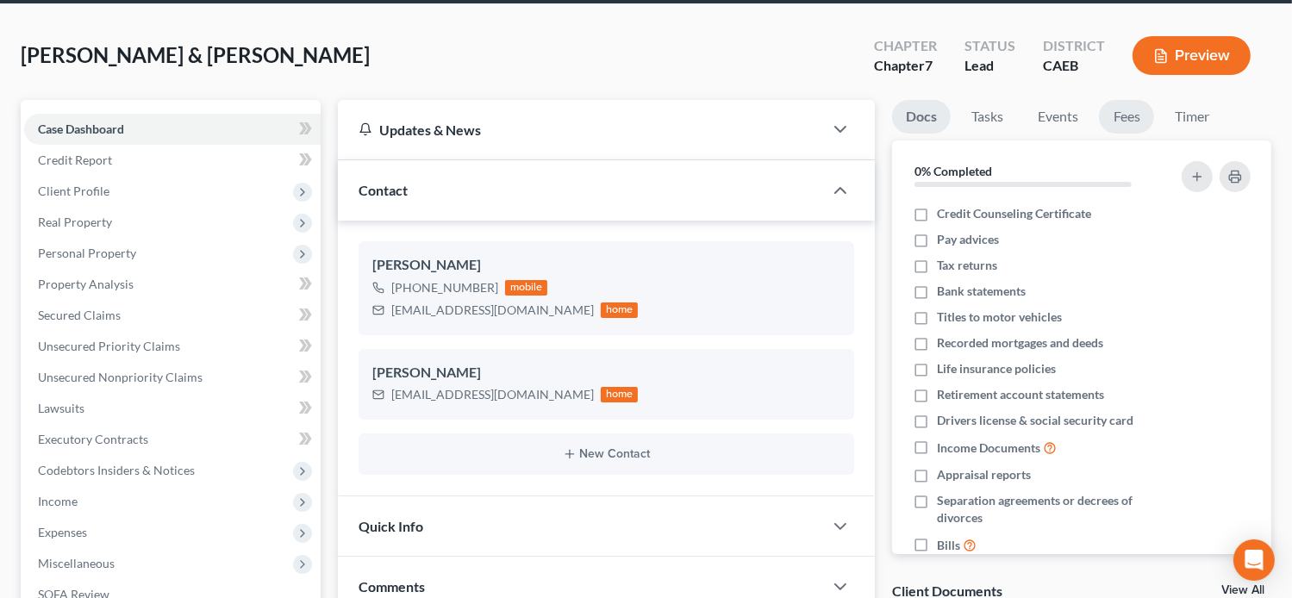 This screenshot has width=1292, height=598. What do you see at coordinates (116, 470) in the screenshot?
I see `span: Codebtors Insiders & Notices` at bounding box center [116, 470].